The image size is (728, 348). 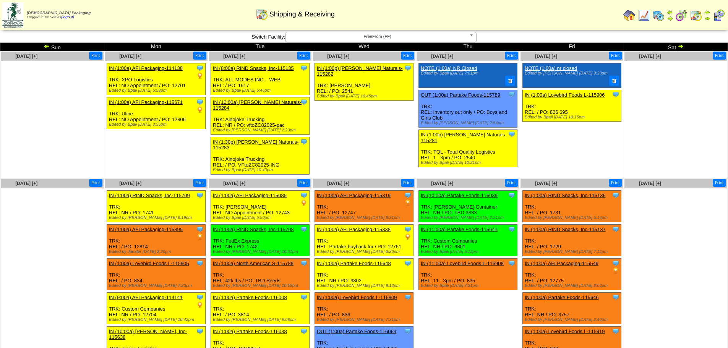 I want to click on img: calendarinout.gif, so click(x=696, y=15).